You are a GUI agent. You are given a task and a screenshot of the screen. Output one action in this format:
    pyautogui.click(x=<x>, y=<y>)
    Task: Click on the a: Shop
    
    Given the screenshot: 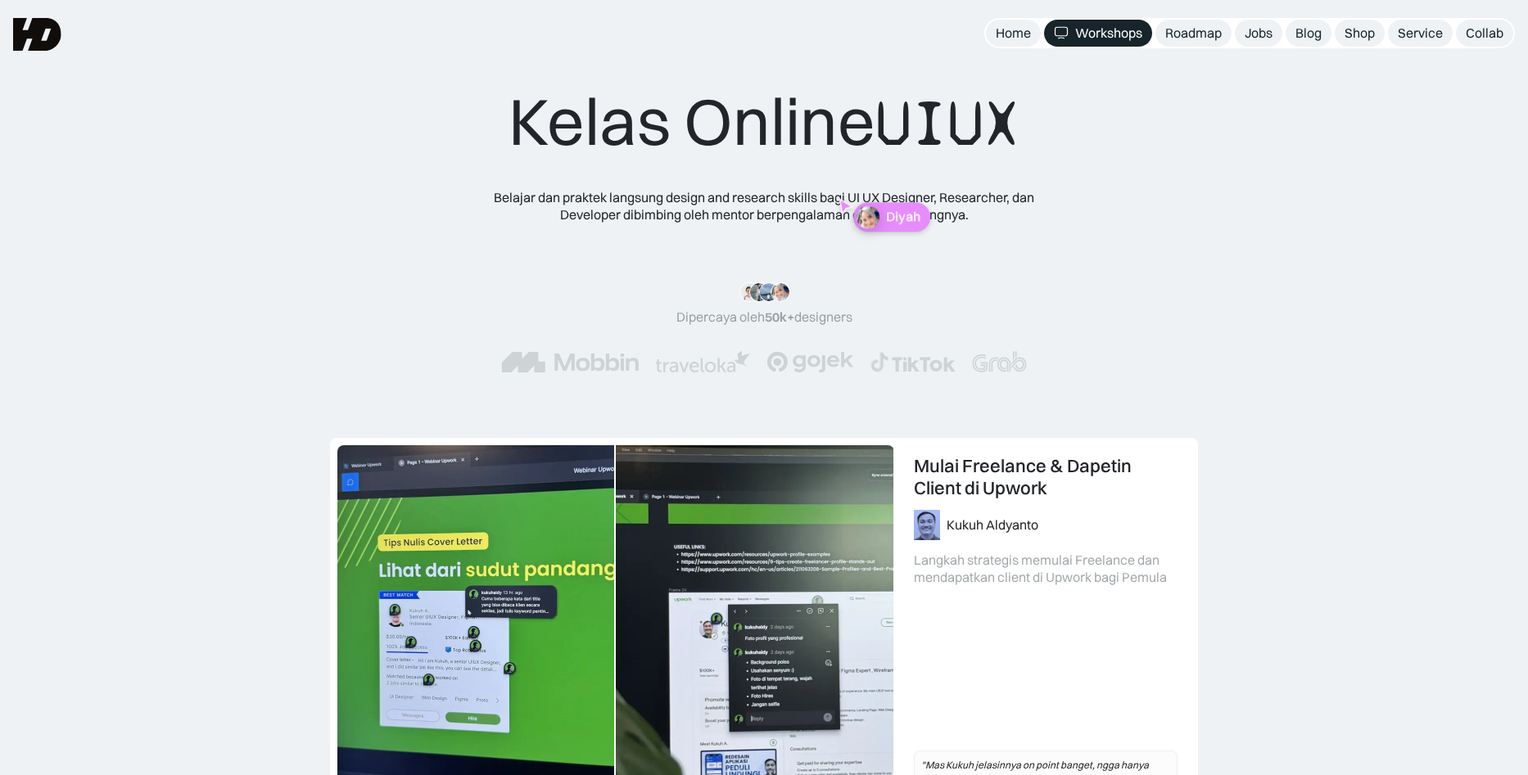 What is the action you would take?
    pyautogui.click(x=1359, y=33)
    